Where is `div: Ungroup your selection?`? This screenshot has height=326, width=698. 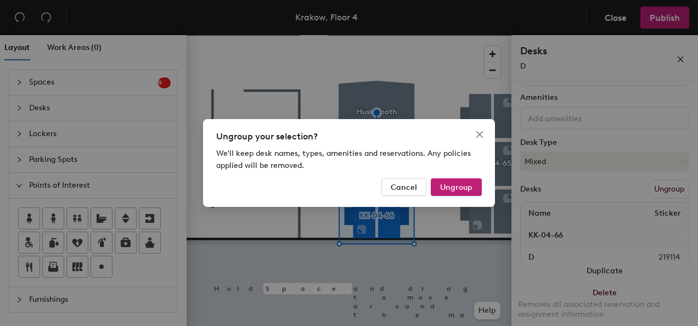 div: Ungroup your selection? is located at coordinates (349, 137).